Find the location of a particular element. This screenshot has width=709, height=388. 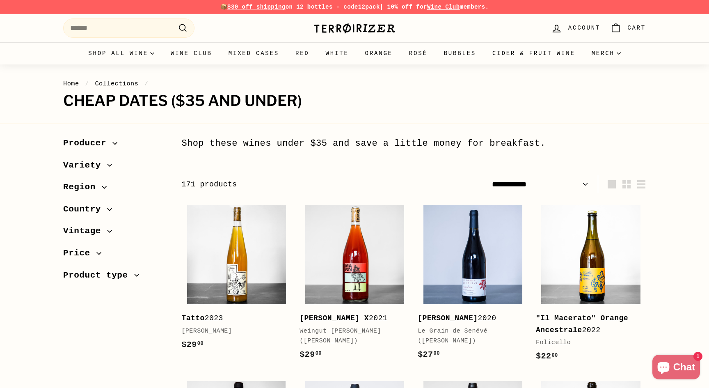

button: Variety is located at coordinates (116, 167).